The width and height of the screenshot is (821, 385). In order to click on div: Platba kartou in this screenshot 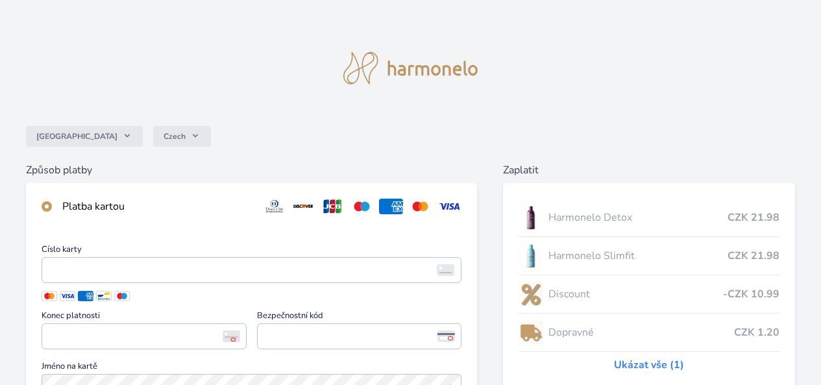, I will do `click(157, 206)`.